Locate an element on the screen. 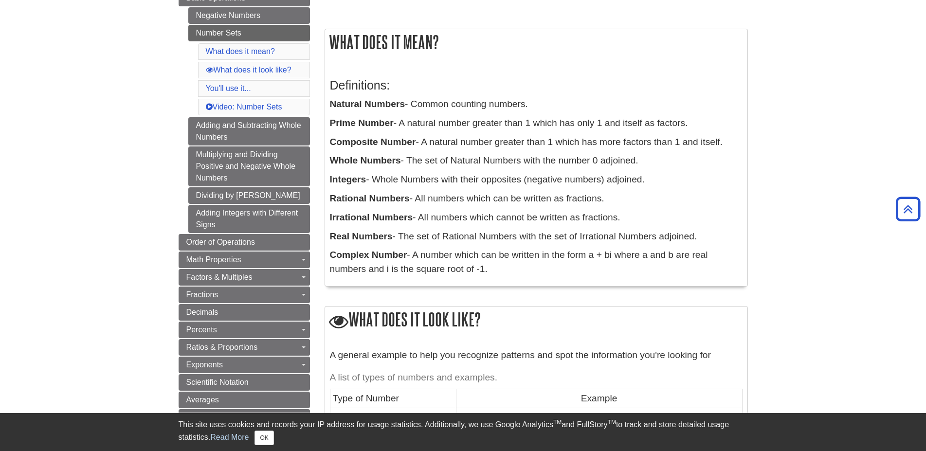 This screenshot has width=926, height=451. b: Prime Number is located at coordinates (362, 123).